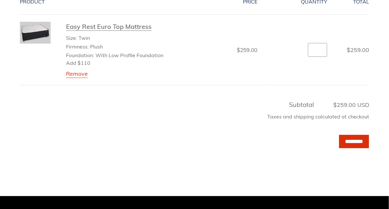  What do you see at coordinates (109, 27) in the screenshot?
I see `a: Easy Rest Euro Top Mattress` at bounding box center [109, 27].